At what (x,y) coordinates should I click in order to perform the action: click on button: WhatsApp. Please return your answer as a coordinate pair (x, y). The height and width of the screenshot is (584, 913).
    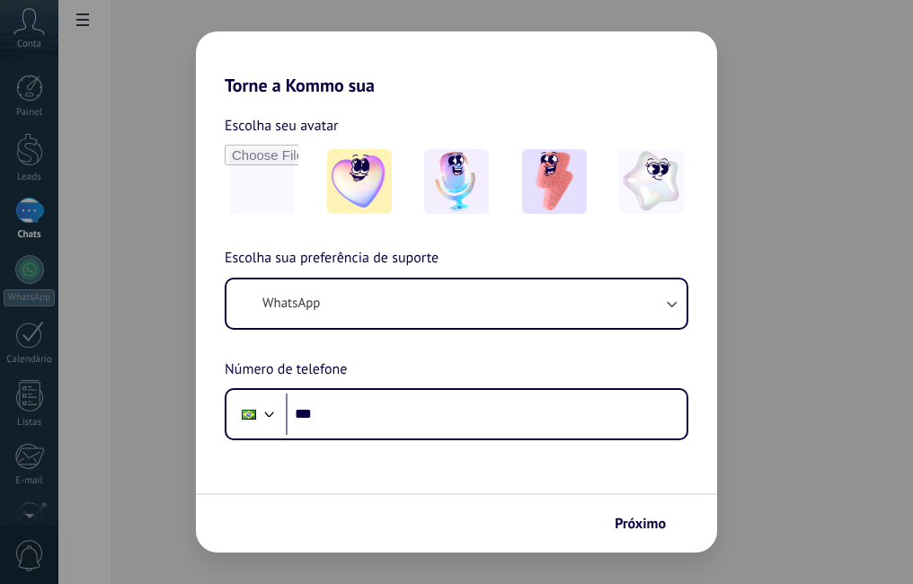
    Looking at the image, I should click on (456, 304).